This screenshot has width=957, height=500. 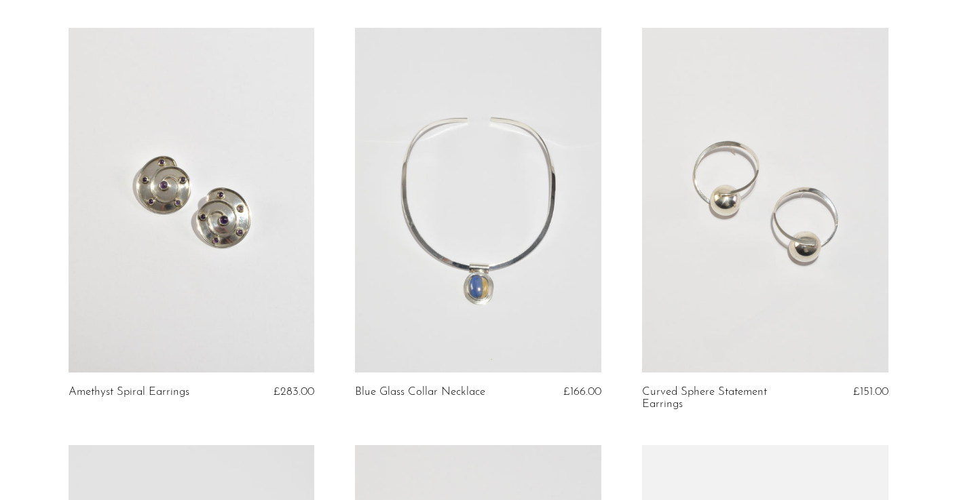 What do you see at coordinates (870, 391) in the screenshot?
I see `span: £151.00` at bounding box center [870, 391].